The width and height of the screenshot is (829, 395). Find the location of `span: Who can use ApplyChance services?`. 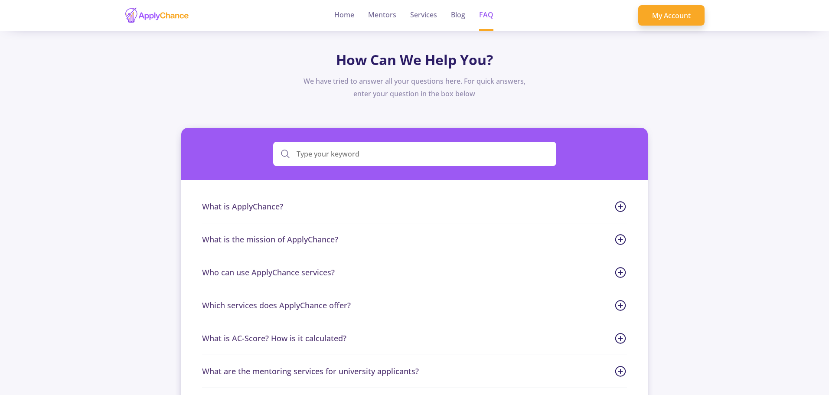

span: Who can use ApplyChance services? is located at coordinates (414, 272).